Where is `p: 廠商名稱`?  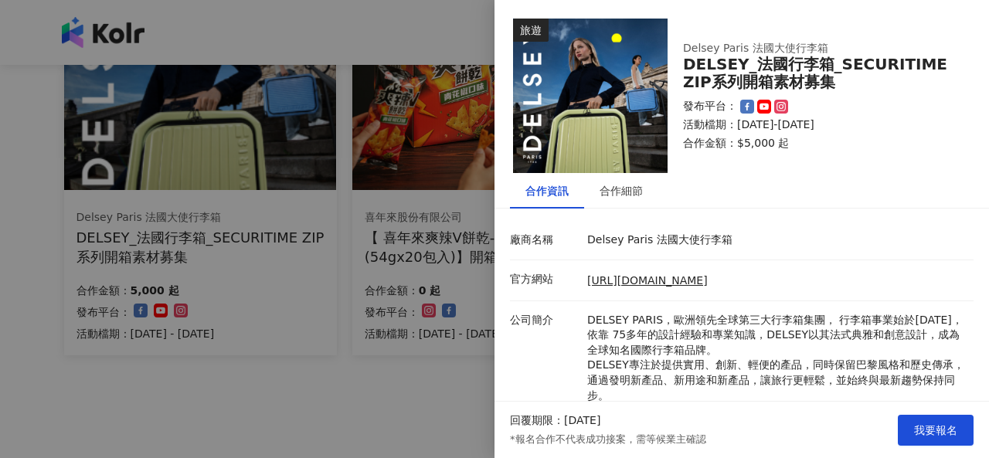
p: 廠商名稱 is located at coordinates (545, 240).